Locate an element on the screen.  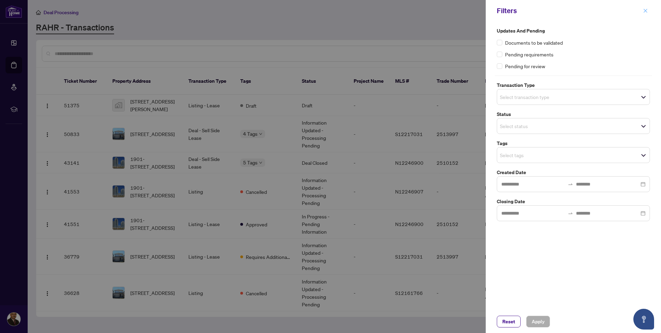
button: Apply is located at coordinates (538, 321).